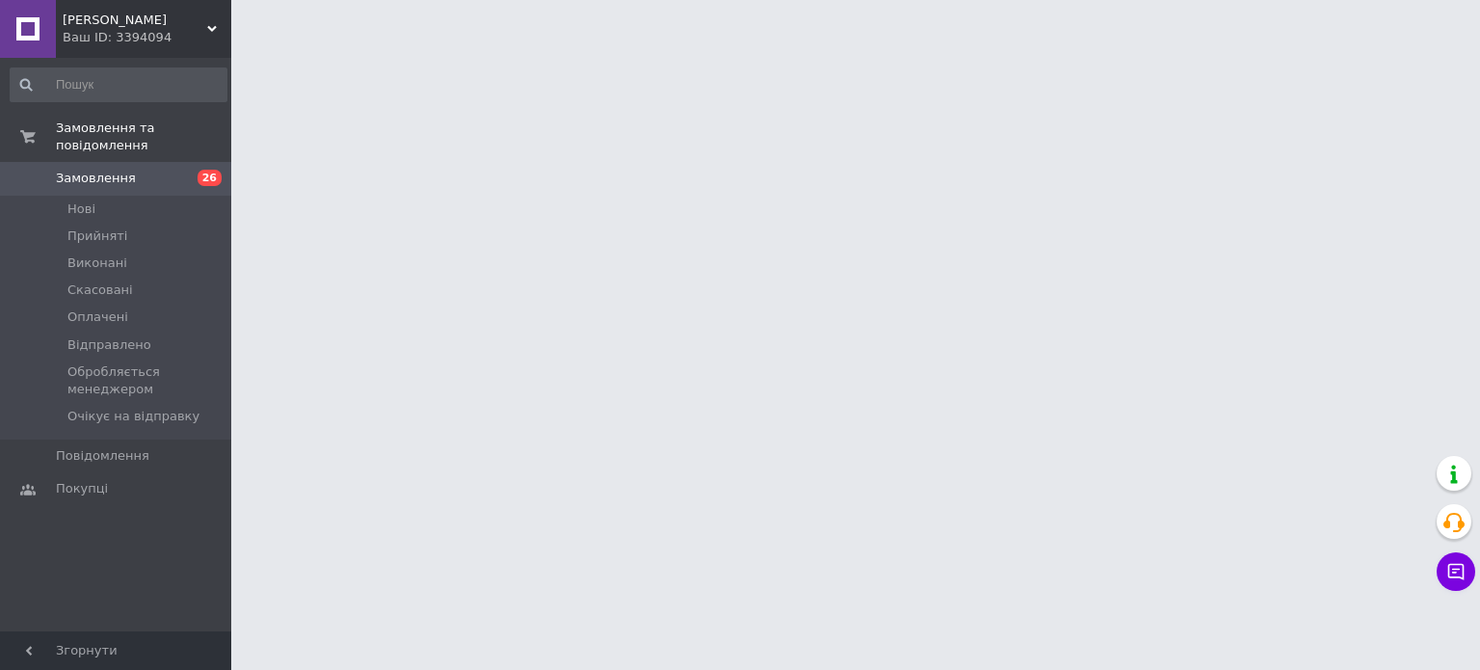 This screenshot has width=1480, height=670. What do you see at coordinates (146, 38) in the screenshot?
I see `div: Ваш ID: 3394094` at bounding box center [146, 38].